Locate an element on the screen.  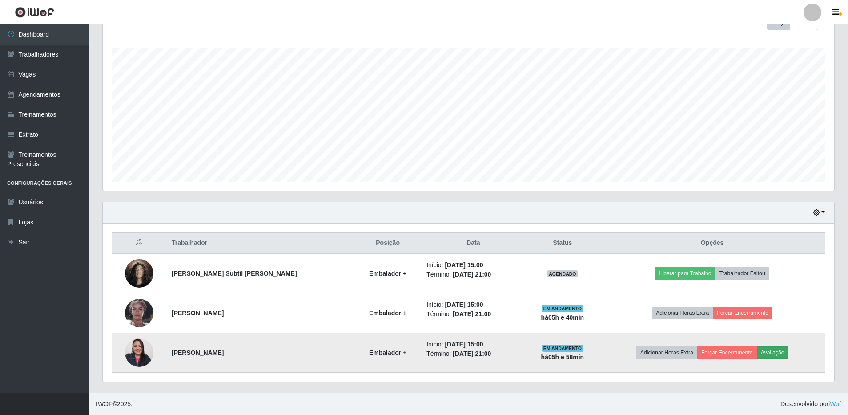
strong: há 05 h e 40 min is located at coordinates (563, 317).